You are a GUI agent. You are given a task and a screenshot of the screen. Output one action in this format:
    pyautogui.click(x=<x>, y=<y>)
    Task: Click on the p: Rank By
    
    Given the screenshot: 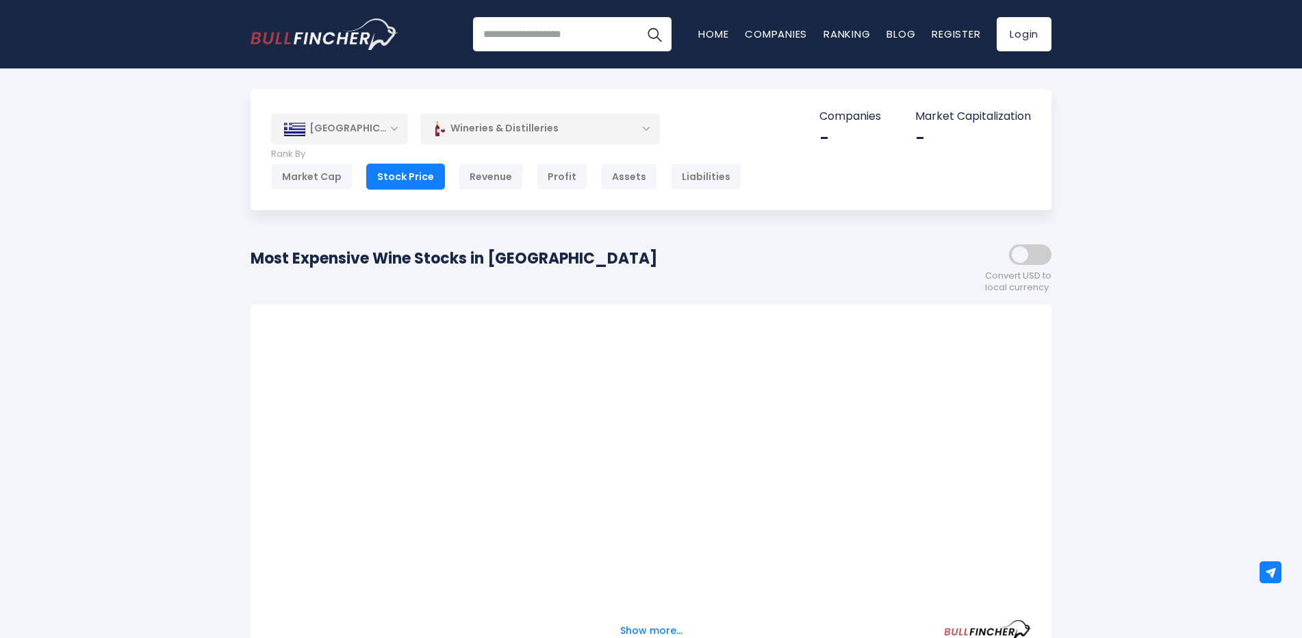 What is the action you would take?
    pyautogui.click(x=506, y=154)
    